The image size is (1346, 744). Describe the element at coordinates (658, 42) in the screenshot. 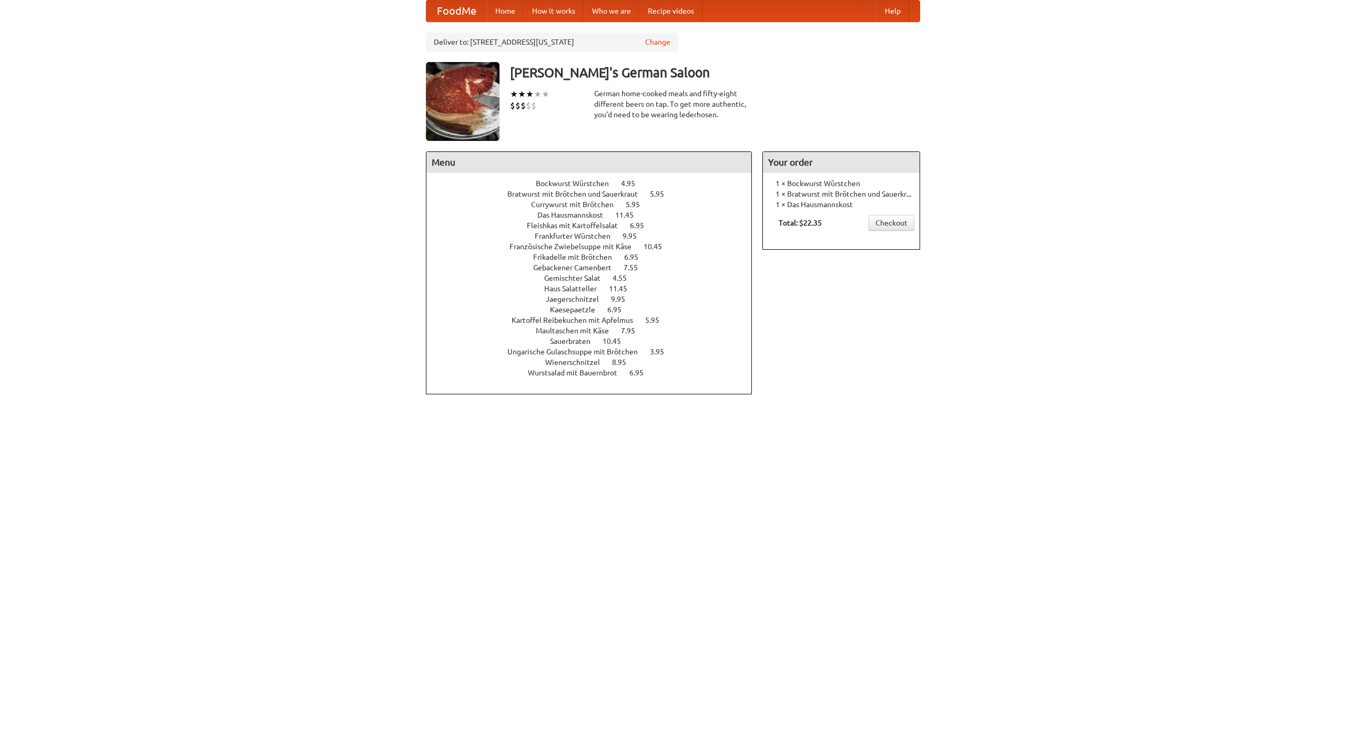

I see `a: Change` at that location.